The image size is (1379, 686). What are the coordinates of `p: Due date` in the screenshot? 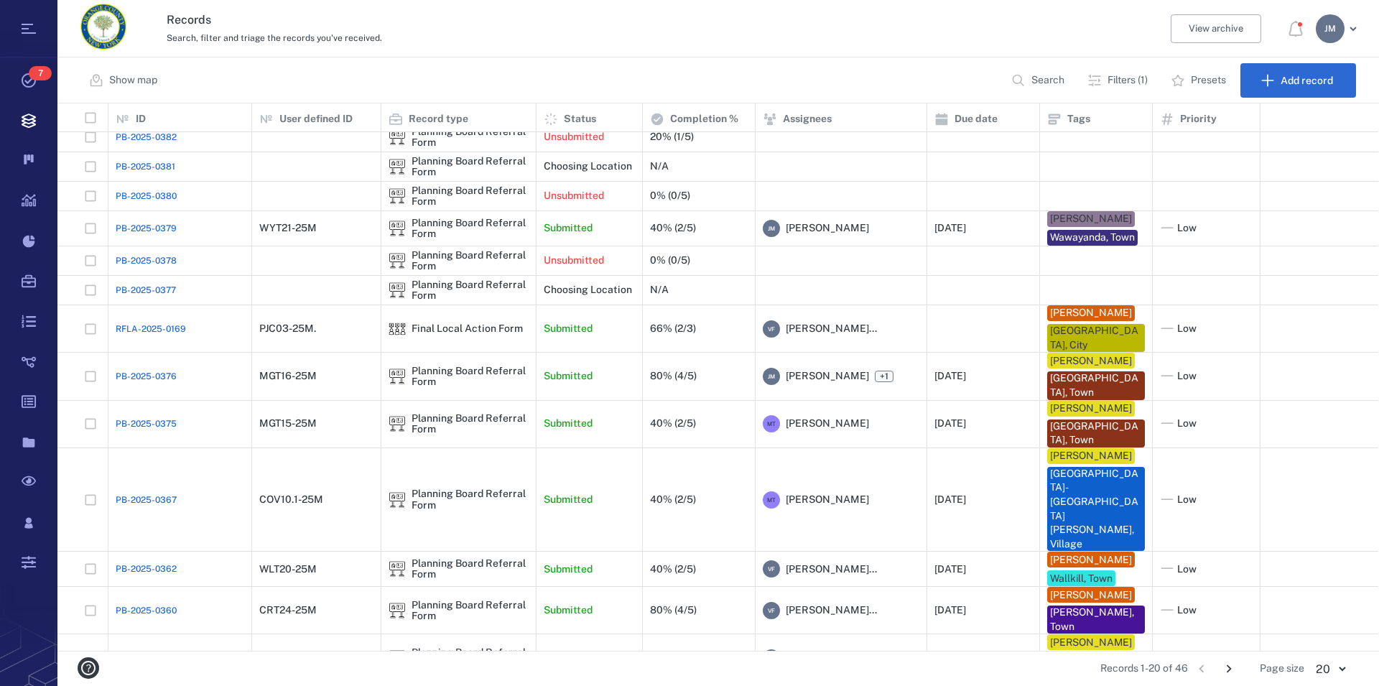 It's located at (976, 119).